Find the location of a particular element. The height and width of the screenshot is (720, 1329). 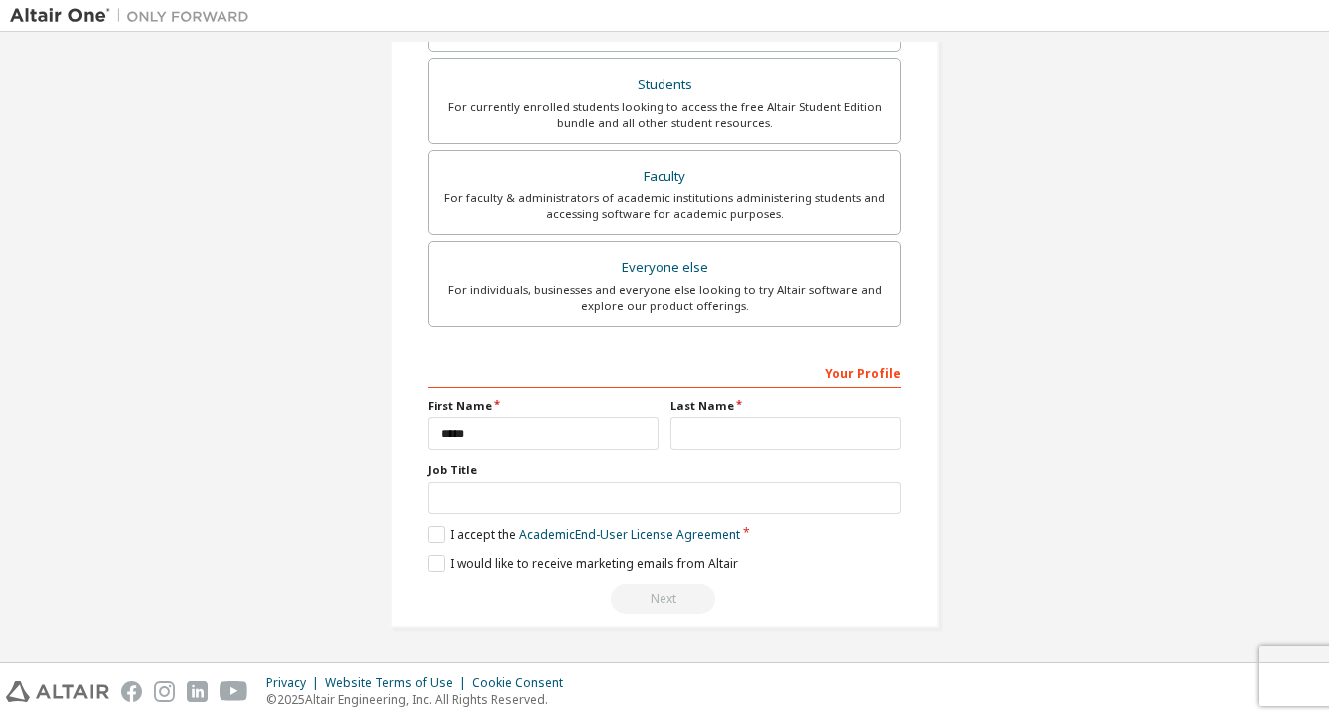

div: Read and acccept EULA to continue is located at coordinates (665, 599).